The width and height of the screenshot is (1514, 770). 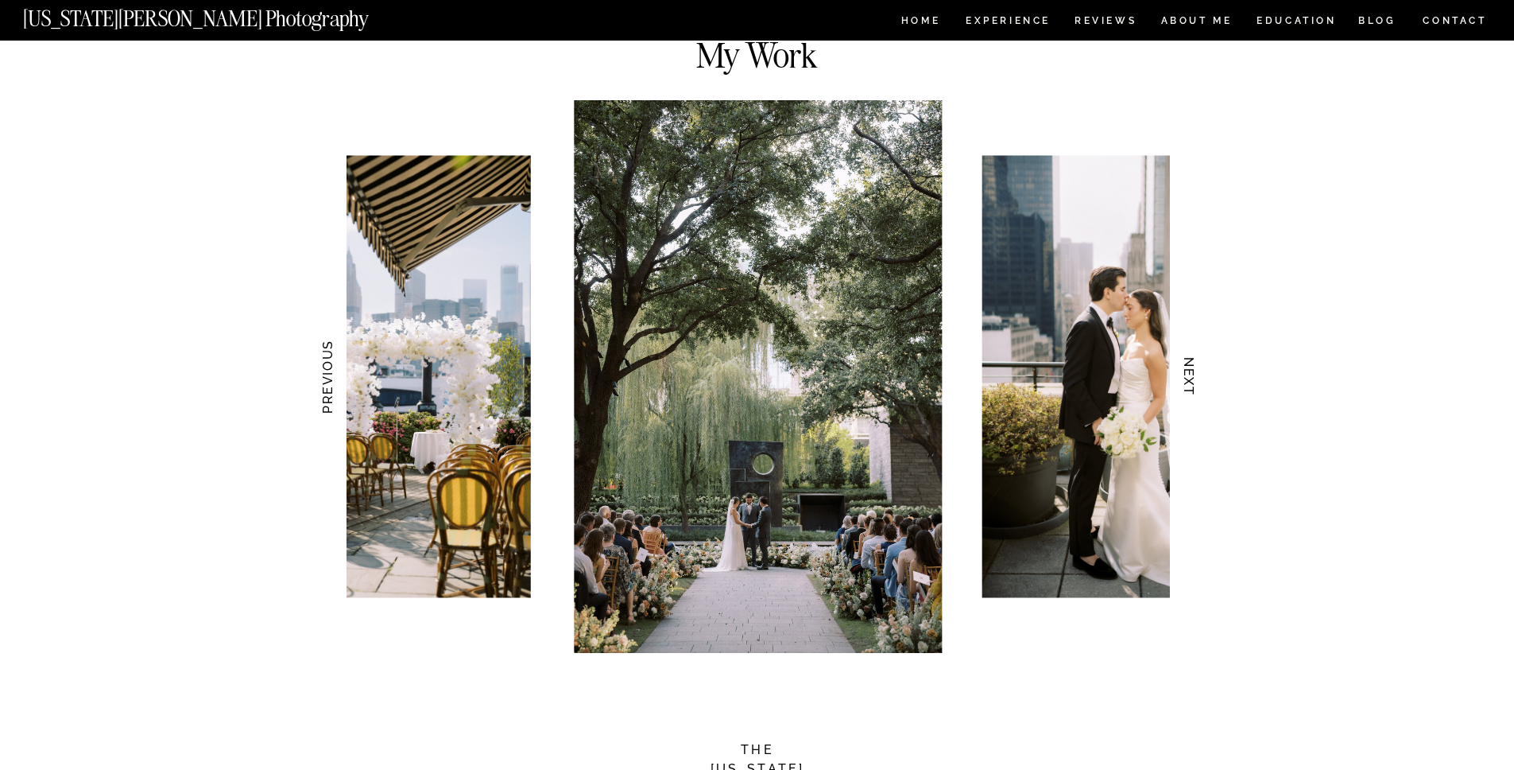 What do you see at coordinates (758, 21) in the screenshot?
I see `h2: VIEW` at bounding box center [758, 21].